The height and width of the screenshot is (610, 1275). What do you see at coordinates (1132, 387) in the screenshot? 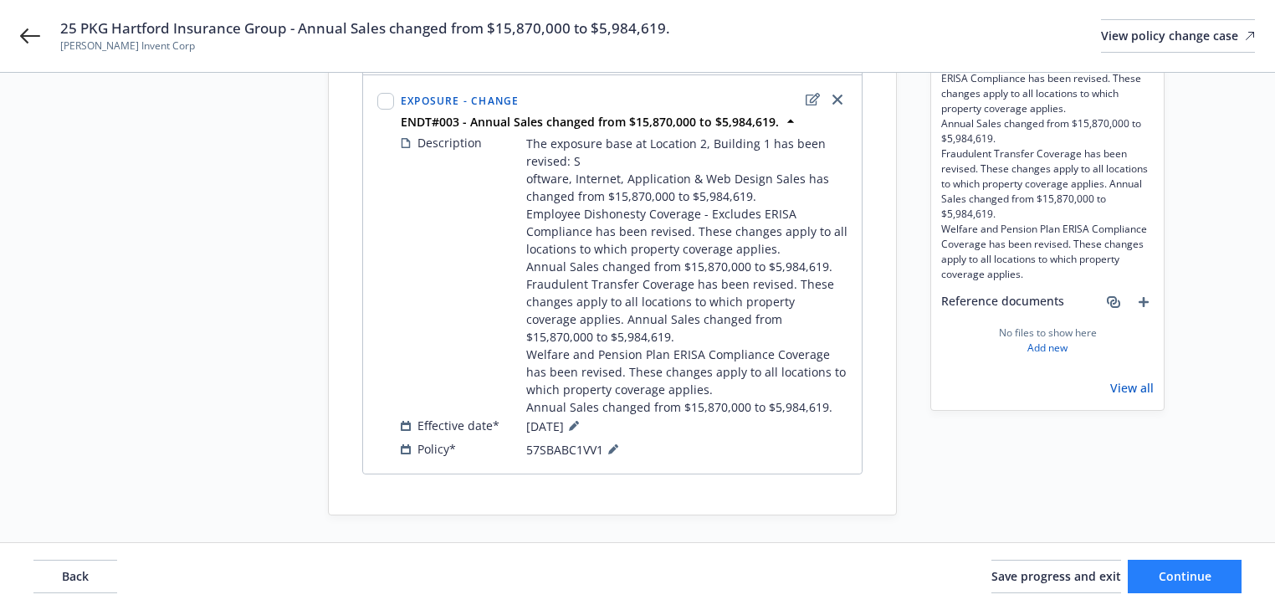
I see `a: View all` at bounding box center [1132, 387].